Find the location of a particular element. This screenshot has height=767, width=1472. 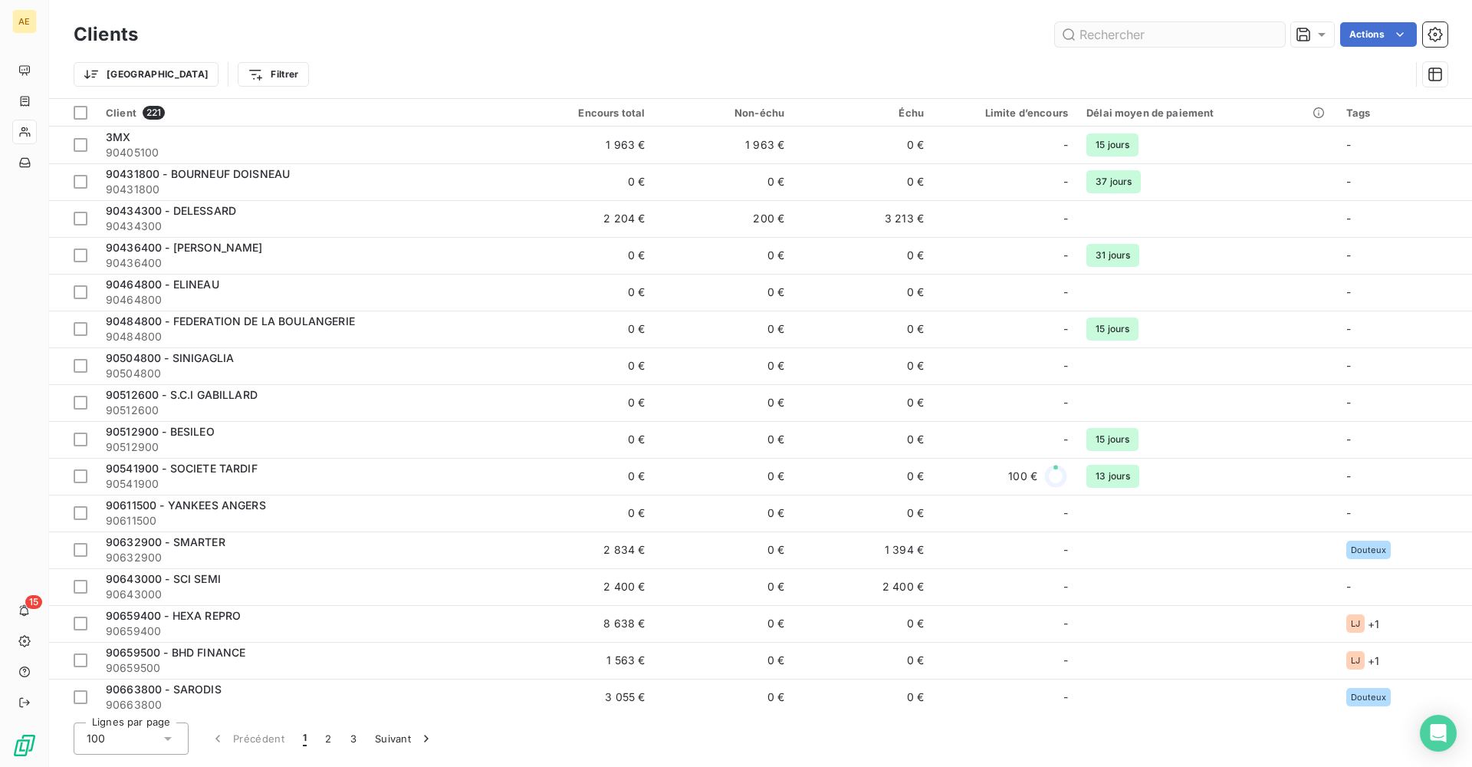

span: 90643000 - SCI SEMI is located at coordinates (163, 578).